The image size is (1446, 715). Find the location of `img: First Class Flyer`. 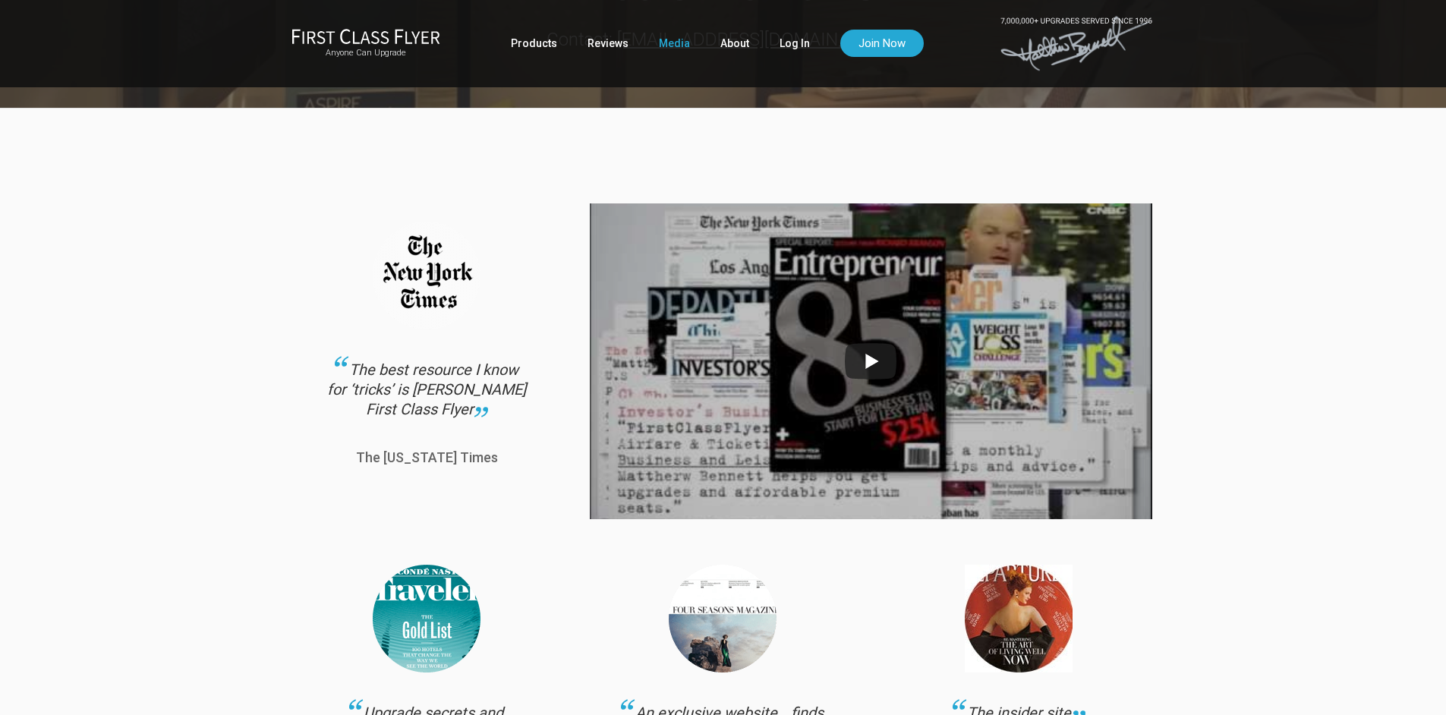

img: First Class Flyer is located at coordinates (366, 36).